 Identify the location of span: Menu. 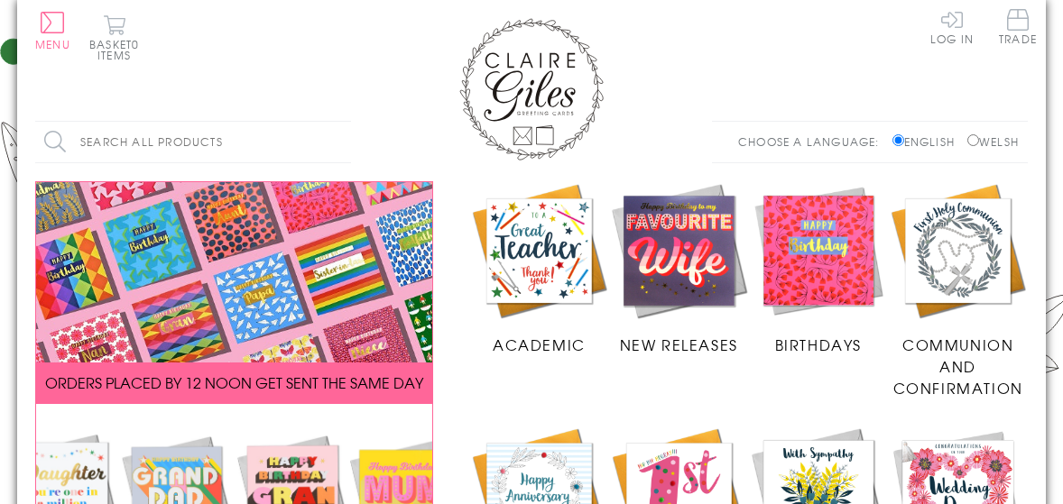
(52, 44).